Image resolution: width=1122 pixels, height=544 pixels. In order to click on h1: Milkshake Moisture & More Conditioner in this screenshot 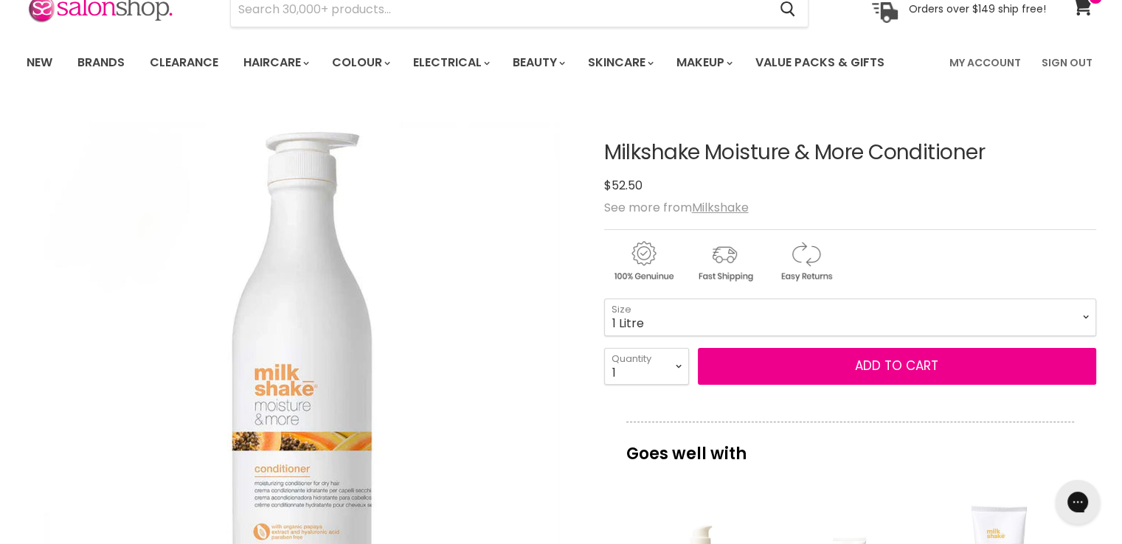, I will do `click(849, 153)`.